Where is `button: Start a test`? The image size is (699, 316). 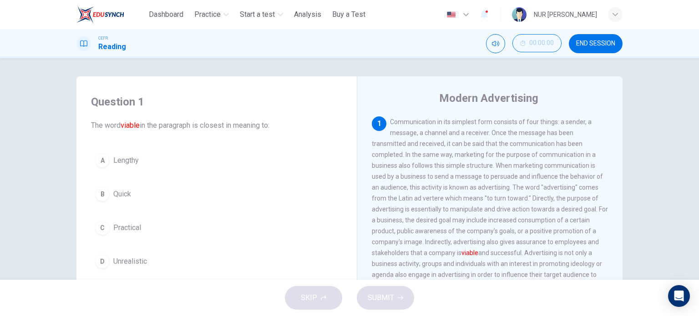 button: Start a test is located at coordinates (261, 15).